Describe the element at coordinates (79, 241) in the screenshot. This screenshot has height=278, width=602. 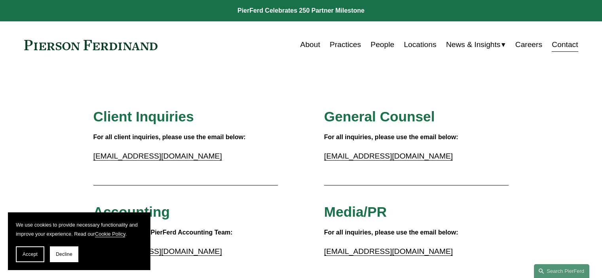
I see `section: Cookie banner` at that location.